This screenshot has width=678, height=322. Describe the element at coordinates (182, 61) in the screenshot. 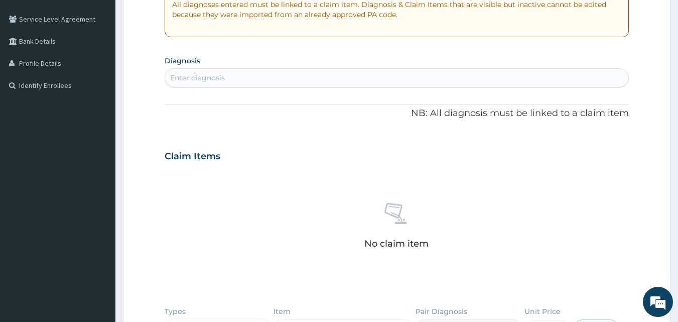

I see `label: Diagnosis` at that location.